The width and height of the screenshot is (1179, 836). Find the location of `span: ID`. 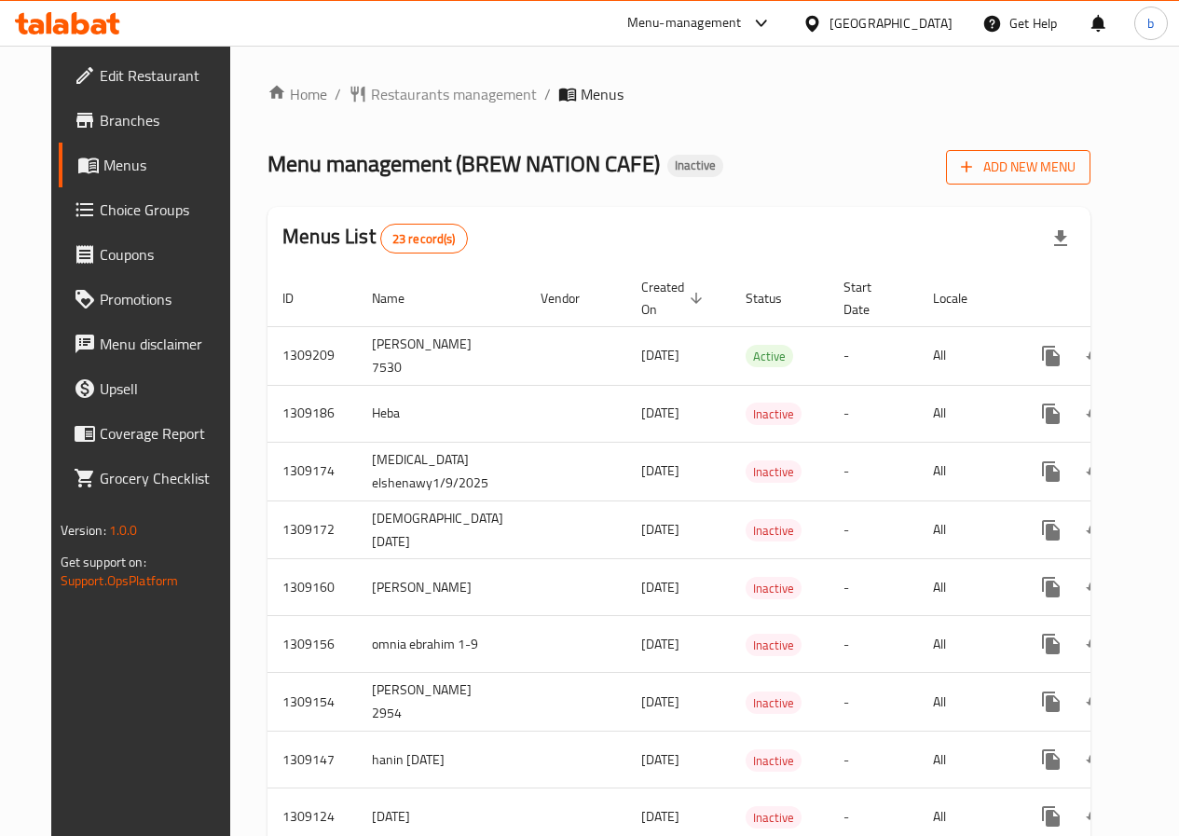

span: ID is located at coordinates (300, 298).